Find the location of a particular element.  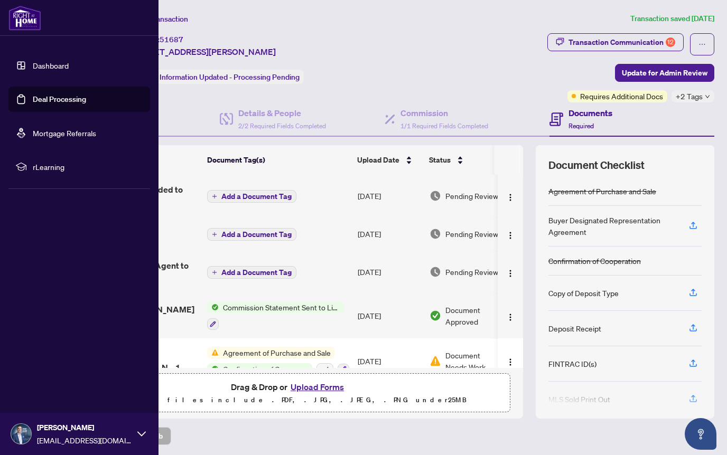

button: Transaction Communication12 is located at coordinates (615, 42).